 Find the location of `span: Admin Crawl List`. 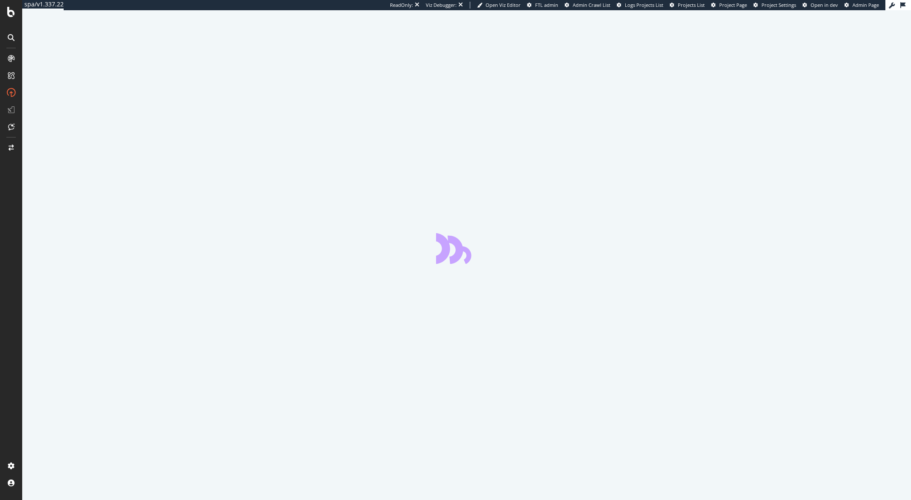

span: Admin Crawl List is located at coordinates (592, 5).